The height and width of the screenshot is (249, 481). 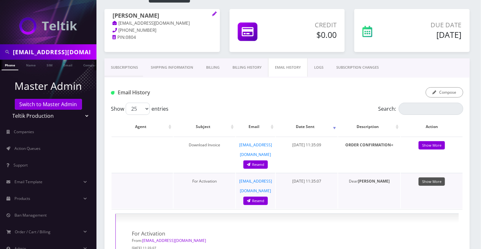 I want to click on strong: ORDER CONFIRMATION<, so click(x=369, y=145).